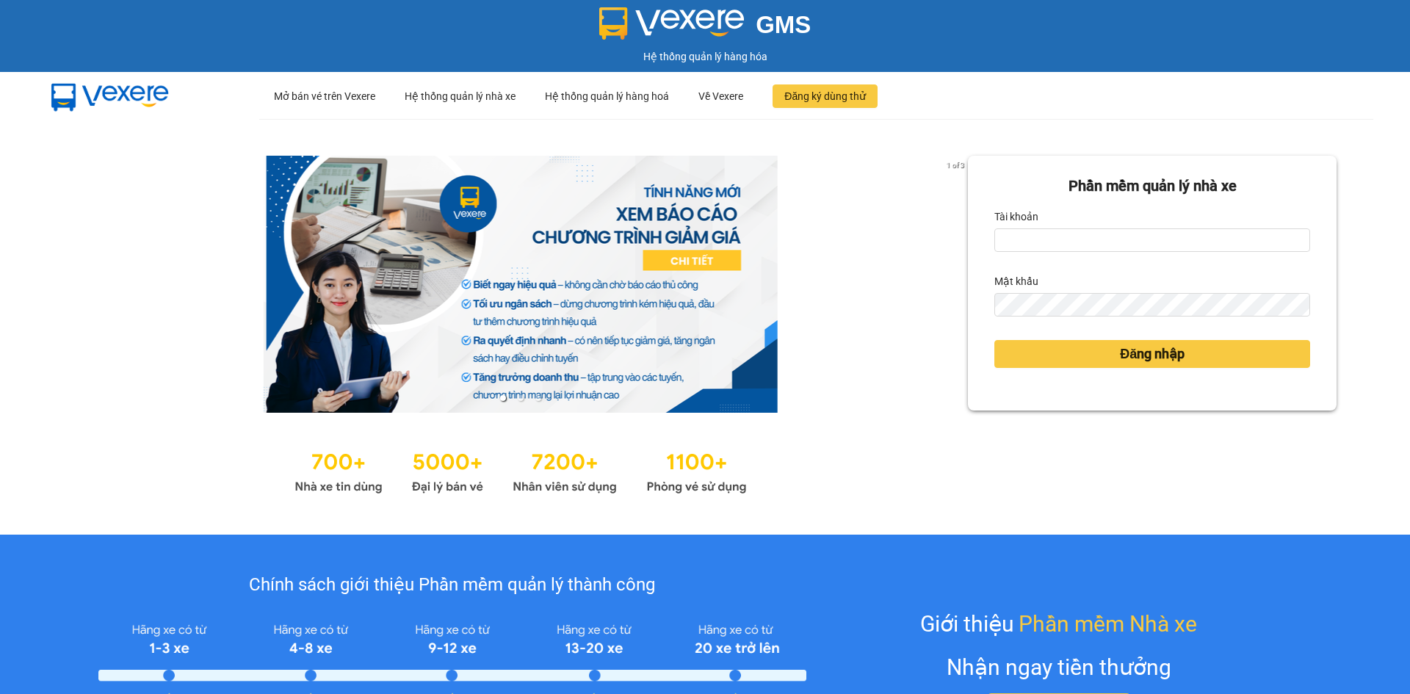 The image size is (1410, 694). What do you see at coordinates (607, 96) in the screenshot?
I see `div: Hệ thống quản lý hàng hoá` at bounding box center [607, 96].